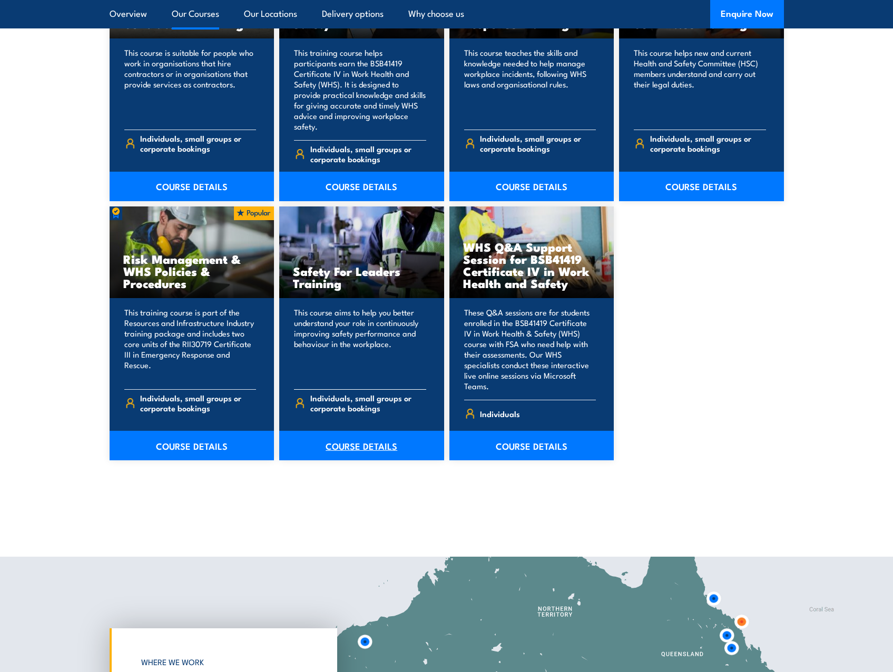 This screenshot has width=893, height=672. What do you see at coordinates (500, 413) in the screenshot?
I see `span: Individuals` at bounding box center [500, 413].